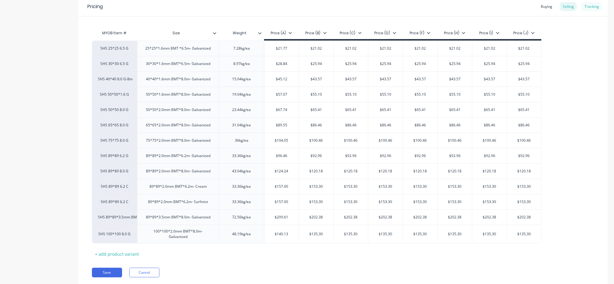 The width and height of the screenshot is (614, 284). Describe the element at coordinates (178, 64) in the screenshot. I see `div: 30*30*1.6mm BMT*6.5m- Galvanized` at that location.